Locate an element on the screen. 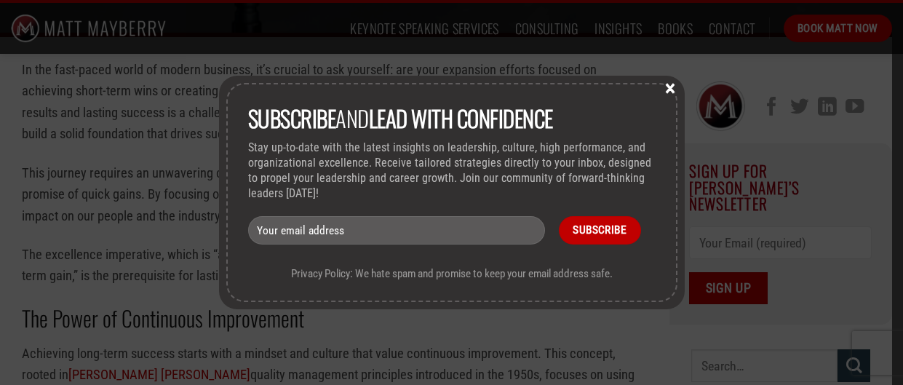 Image resolution: width=903 pixels, height=385 pixels. input: Your email address is located at coordinates (397, 230).